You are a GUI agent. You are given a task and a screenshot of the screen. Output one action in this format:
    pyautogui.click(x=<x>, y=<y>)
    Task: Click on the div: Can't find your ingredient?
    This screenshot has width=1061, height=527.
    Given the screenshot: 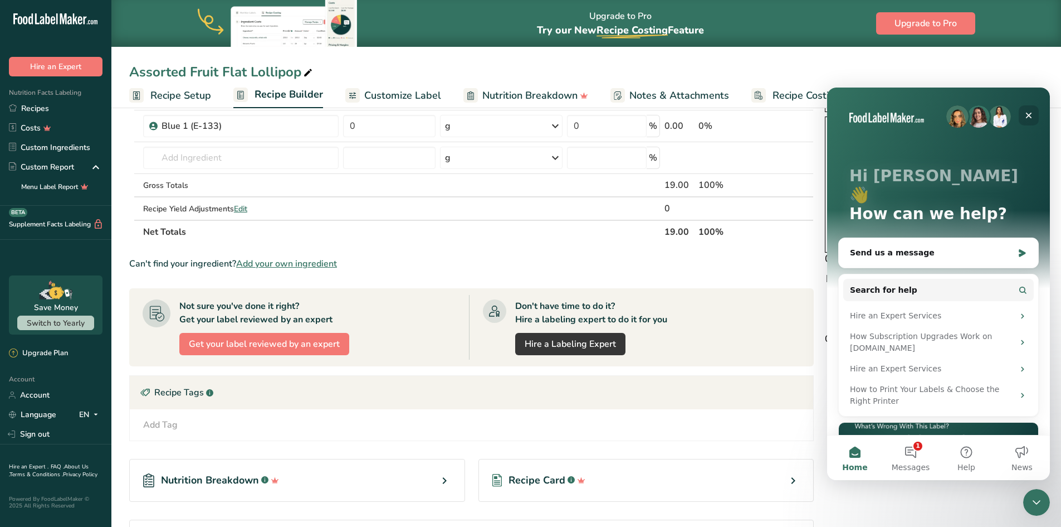 What is the action you would take?
    pyautogui.click(x=471, y=264)
    